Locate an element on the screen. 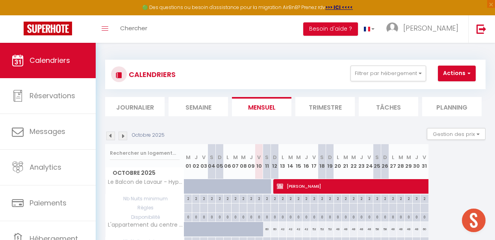 This screenshot has height=240, width=495. th: 29 is located at coordinates (409, 162).